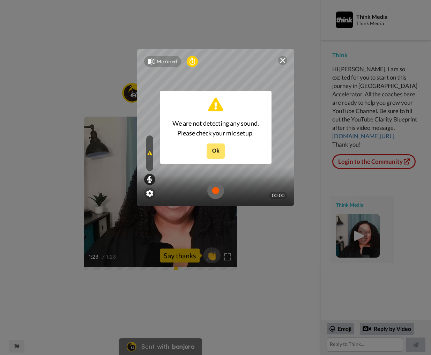 The image size is (431, 355). I want to click on img: ic_close.svg, so click(283, 60).